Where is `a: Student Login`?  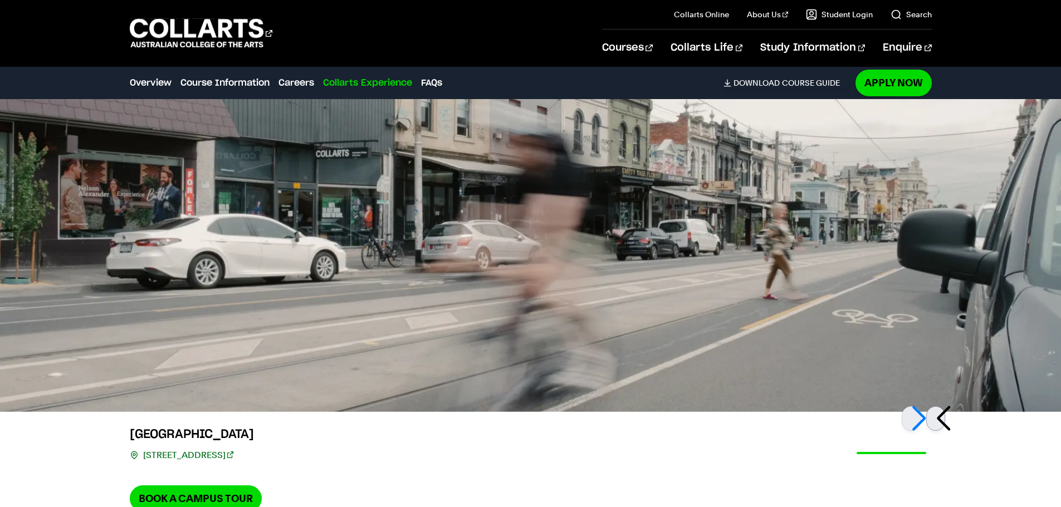 a: Student Login is located at coordinates (839, 14).